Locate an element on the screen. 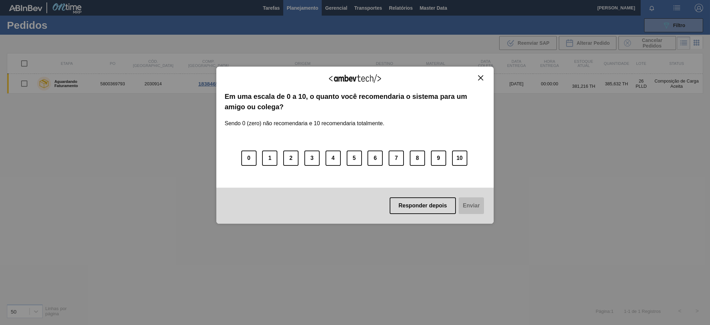 The height and width of the screenshot is (325, 710). button: 3 is located at coordinates (312, 158).